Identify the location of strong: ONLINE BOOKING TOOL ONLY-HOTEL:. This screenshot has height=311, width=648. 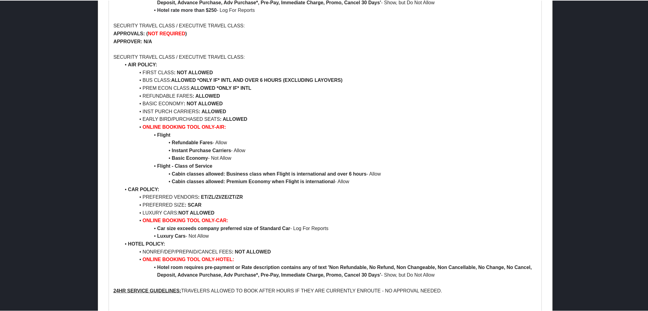
(188, 259).